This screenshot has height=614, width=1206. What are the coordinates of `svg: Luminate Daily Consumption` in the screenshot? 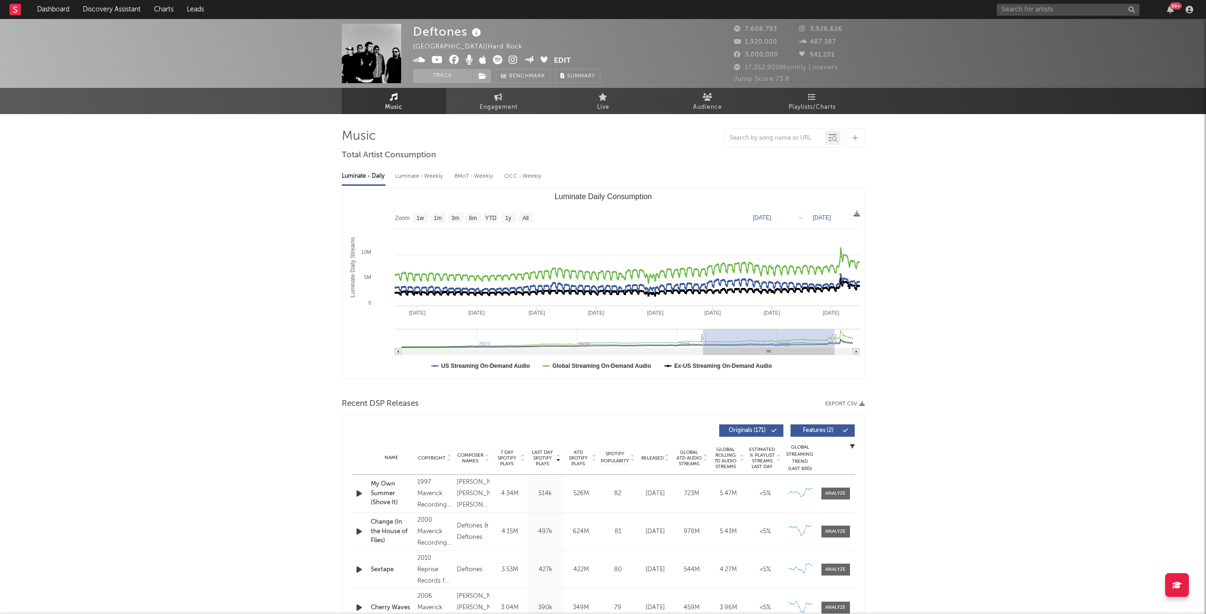 It's located at (603, 284).